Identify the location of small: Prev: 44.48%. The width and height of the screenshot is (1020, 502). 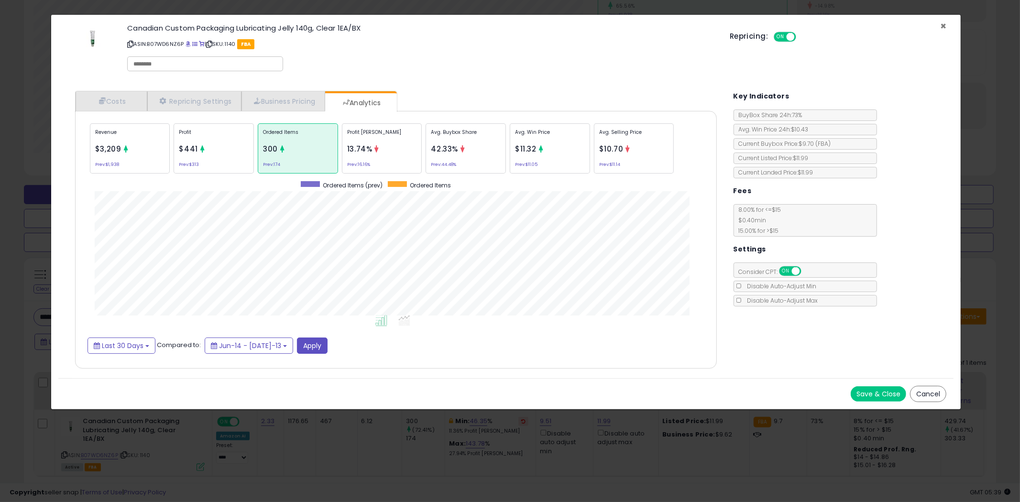
(443, 164).